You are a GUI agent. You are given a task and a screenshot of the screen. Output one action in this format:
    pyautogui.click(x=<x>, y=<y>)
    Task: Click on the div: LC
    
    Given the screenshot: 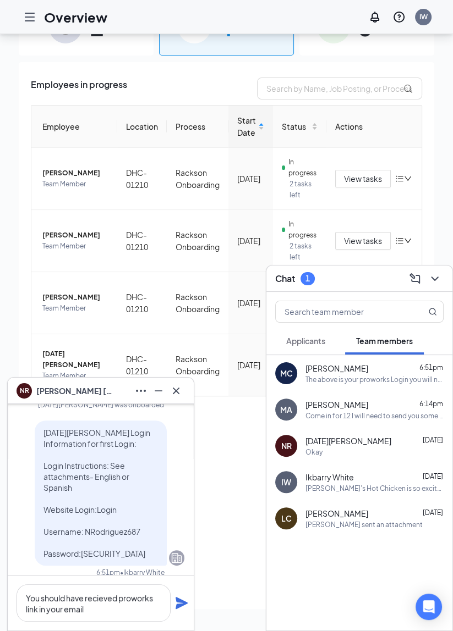 What is the action you would take?
    pyautogui.click(x=286, y=519)
    